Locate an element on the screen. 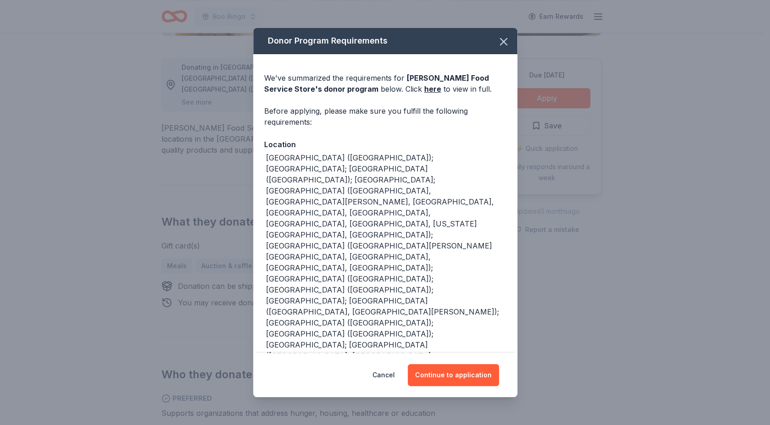 Image resolution: width=770 pixels, height=425 pixels. div: Donor Program Requirements is located at coordinates (385, 41).